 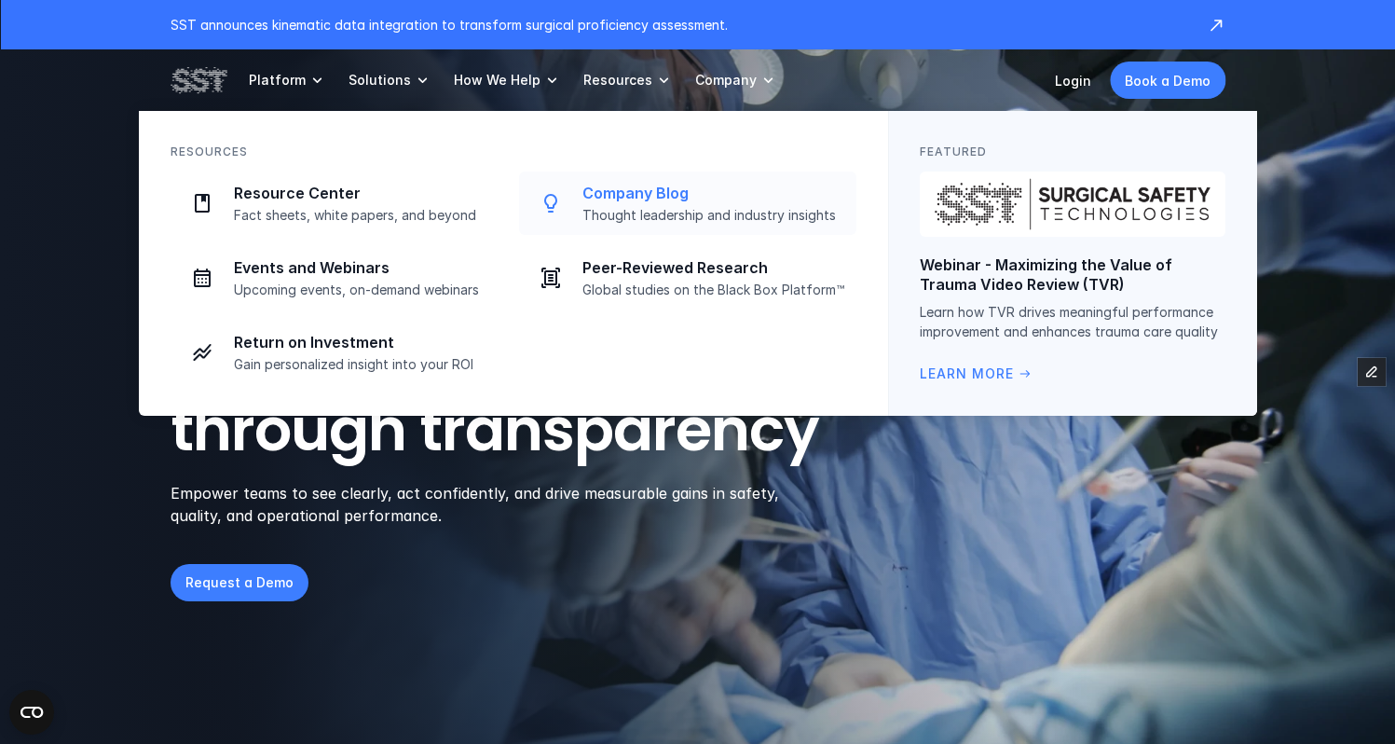 I want to click on p: Resource Center, so click(x=365, y=193).